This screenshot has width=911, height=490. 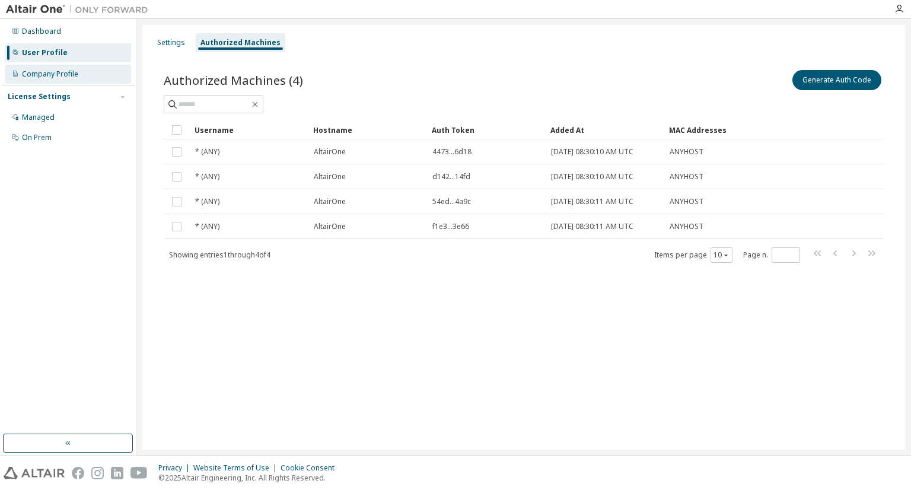 I want to click on span: f1e3...3e66, so click(x=451, y=227).